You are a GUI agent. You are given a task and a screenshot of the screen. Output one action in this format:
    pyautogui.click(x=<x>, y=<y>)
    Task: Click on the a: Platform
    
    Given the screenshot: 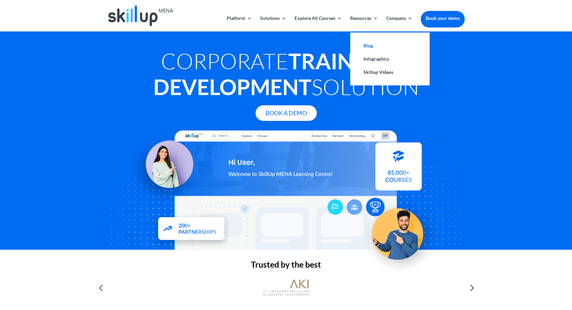 What is the action you would take?
    pyautogui.click(x=239, y=24)
    